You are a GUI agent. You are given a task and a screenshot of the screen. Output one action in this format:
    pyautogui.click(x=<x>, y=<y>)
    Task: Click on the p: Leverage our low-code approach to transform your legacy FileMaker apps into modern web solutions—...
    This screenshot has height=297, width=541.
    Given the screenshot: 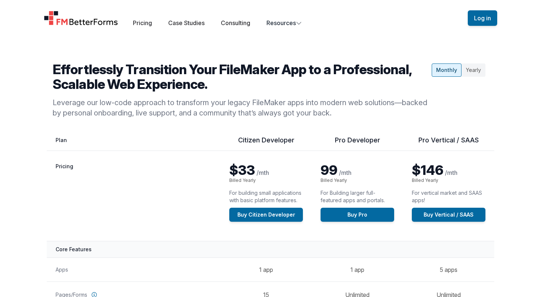 What is the action you would take?
    pyautogui.click(x=241, y=108)
    